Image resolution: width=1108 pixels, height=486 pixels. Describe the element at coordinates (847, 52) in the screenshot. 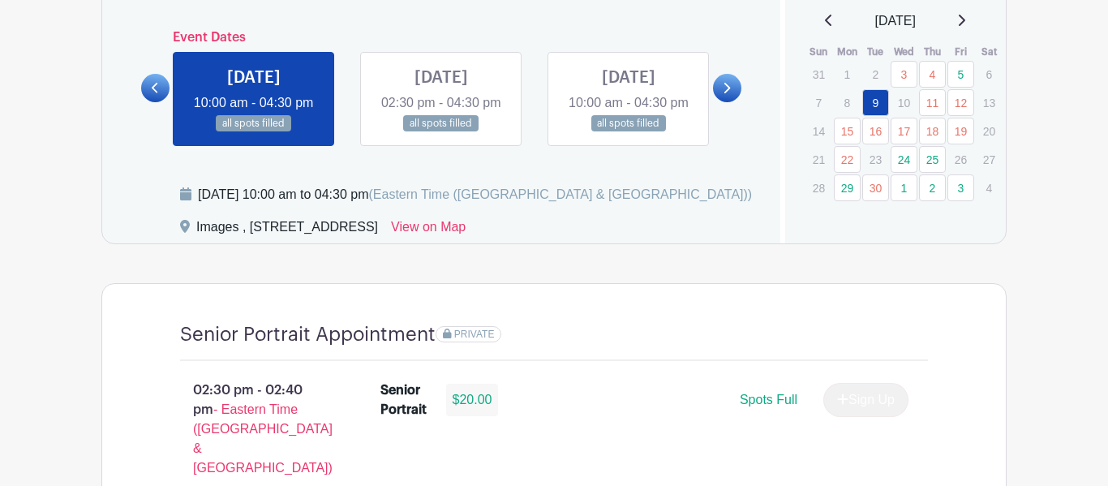

I see `th: Mon` at that location.